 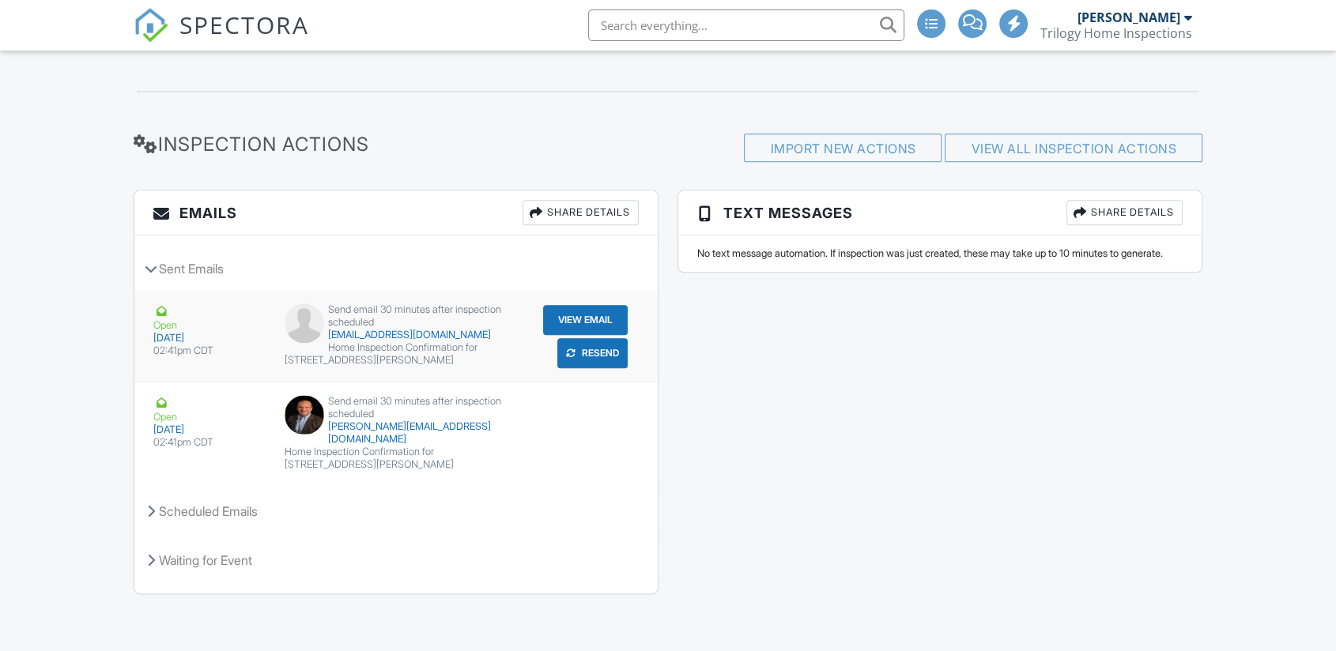 I want to click on h3: Inspection Actions, so click(x=305, y=144).